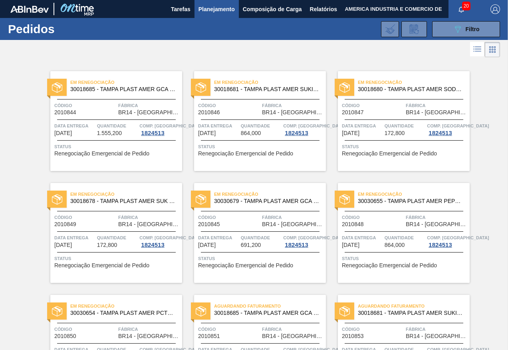 This screenshot has height=350, width=508. Describe the element at coordinates (466, 6) in the screenshot. I see `span: 20` at that location.